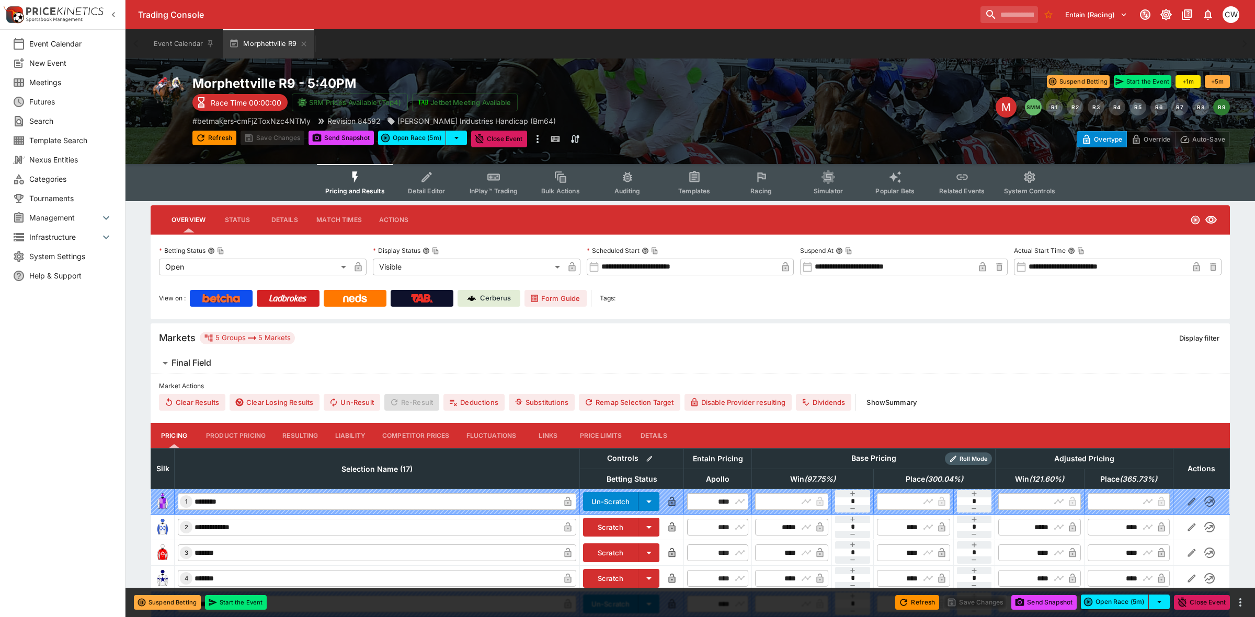 This screenshot has height=617, width=1255. Describe the element at coordinates (456, 138) in the screenshot. I see `button: select merge strategy` at that location.